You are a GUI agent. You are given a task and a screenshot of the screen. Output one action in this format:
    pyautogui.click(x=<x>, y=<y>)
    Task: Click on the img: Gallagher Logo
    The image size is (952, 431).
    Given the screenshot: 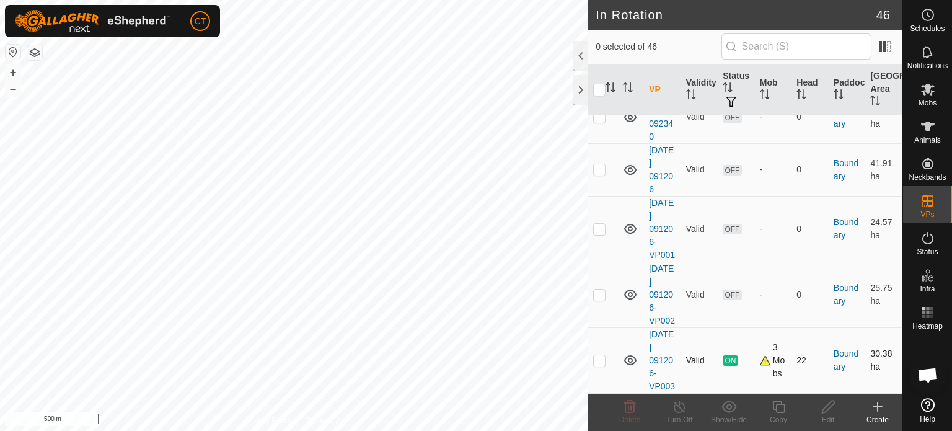 What is the action you would take?
    pyautogui.click(x=92, y=21)
    